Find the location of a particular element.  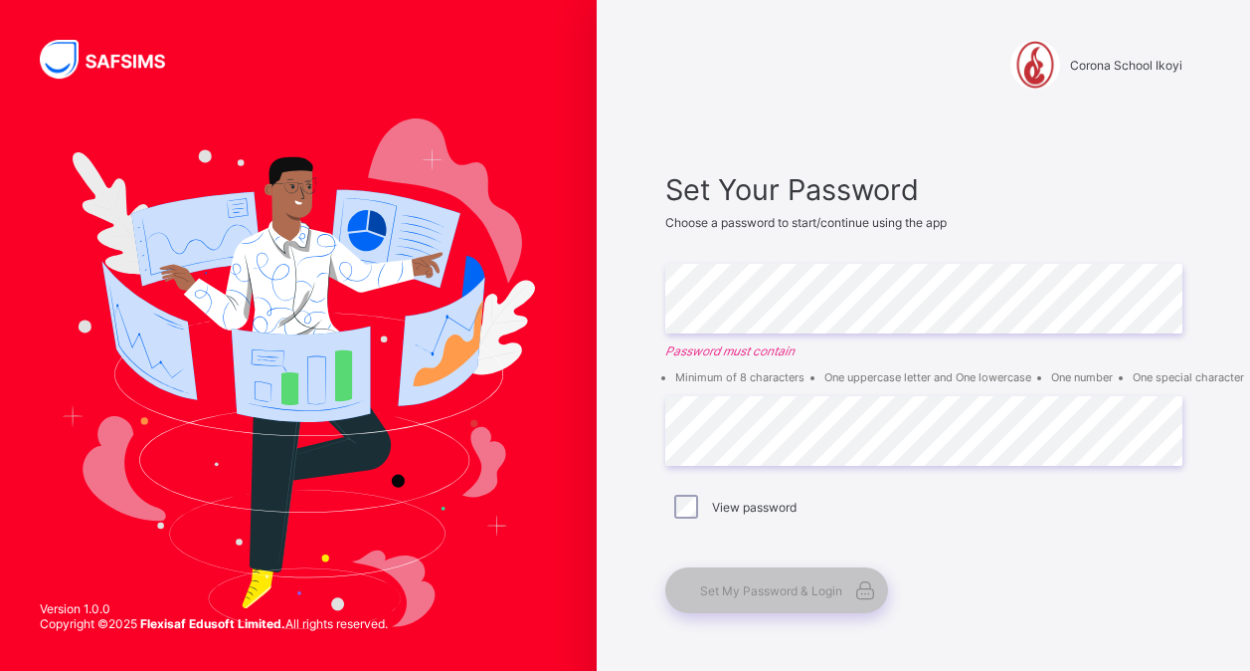

li: One special character is located at coordinates (1189, 377).